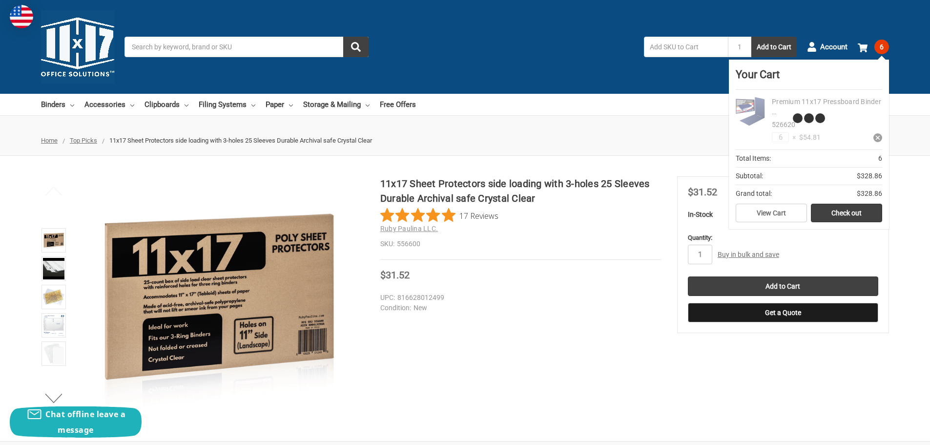 This screenshot has height=445, width=930. What do you see at coordinates (834, 47) in the screenshot?
I see `span: Account` at bounding box center [834, 47].